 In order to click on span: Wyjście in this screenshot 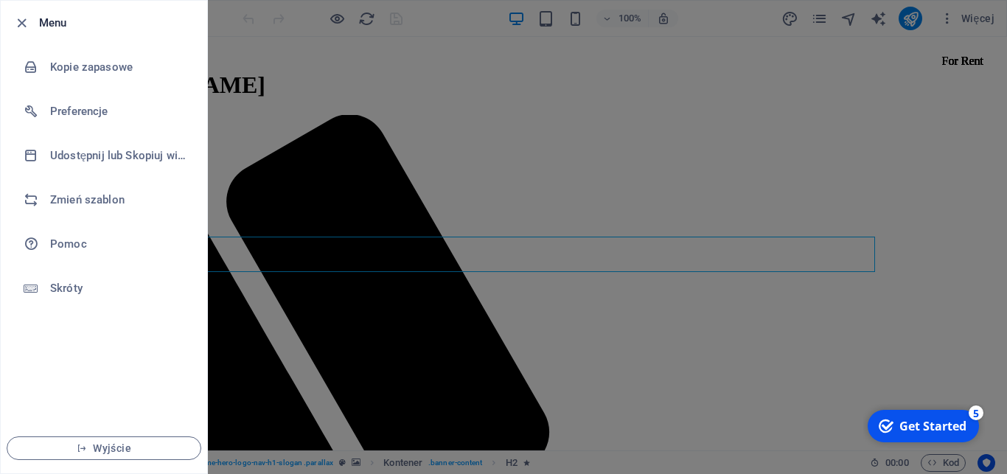, I will do `click(104, 448)`.